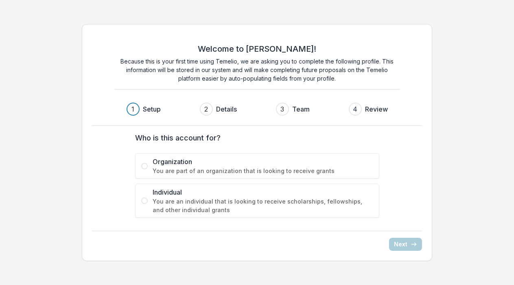 Image resolution: width=514 pixels, height=285 pixels. I want to click on span: Individual, so click(263, 192).